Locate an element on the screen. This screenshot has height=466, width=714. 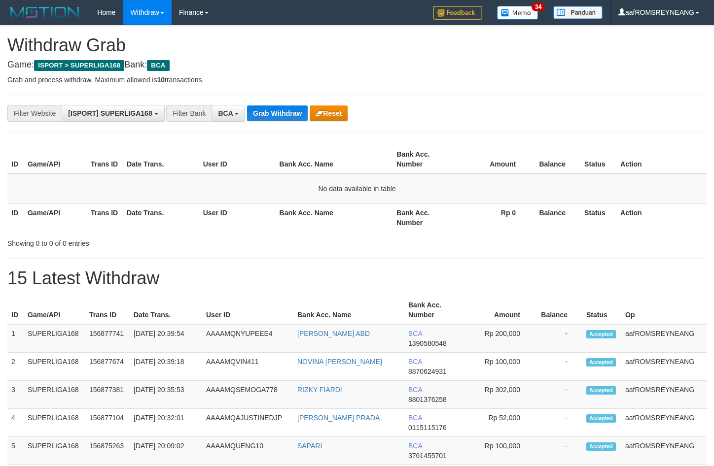
span: Copy 0115115176 to clipboard is located at coordinates (427, 428).